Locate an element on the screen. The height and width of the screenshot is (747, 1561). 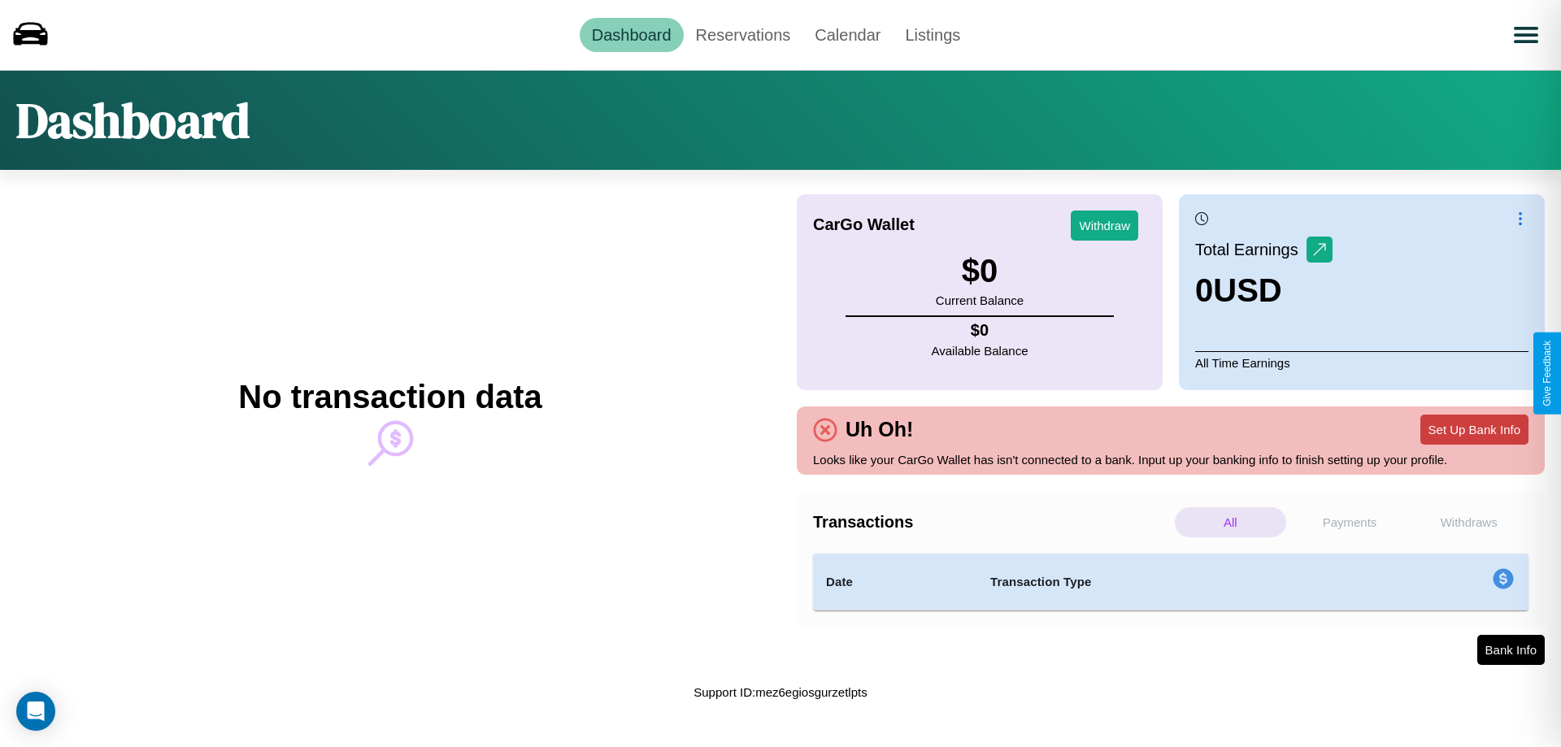
a: Calendar is located at coordinates (847, 35).